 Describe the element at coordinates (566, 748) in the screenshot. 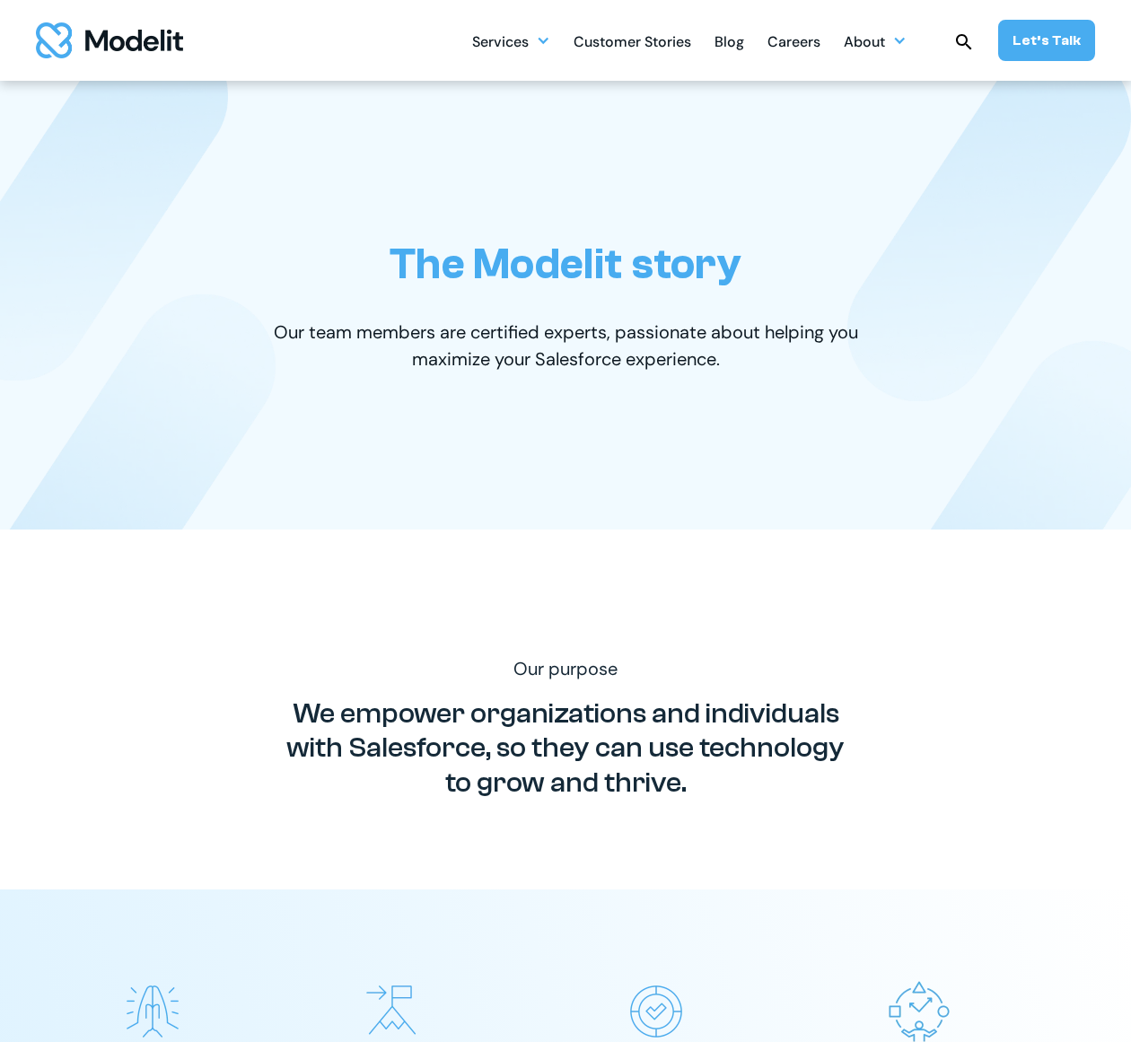

I see `p: We empower organizations and individuals with Salesforce, so they can use technology to grow and ...` at that location.